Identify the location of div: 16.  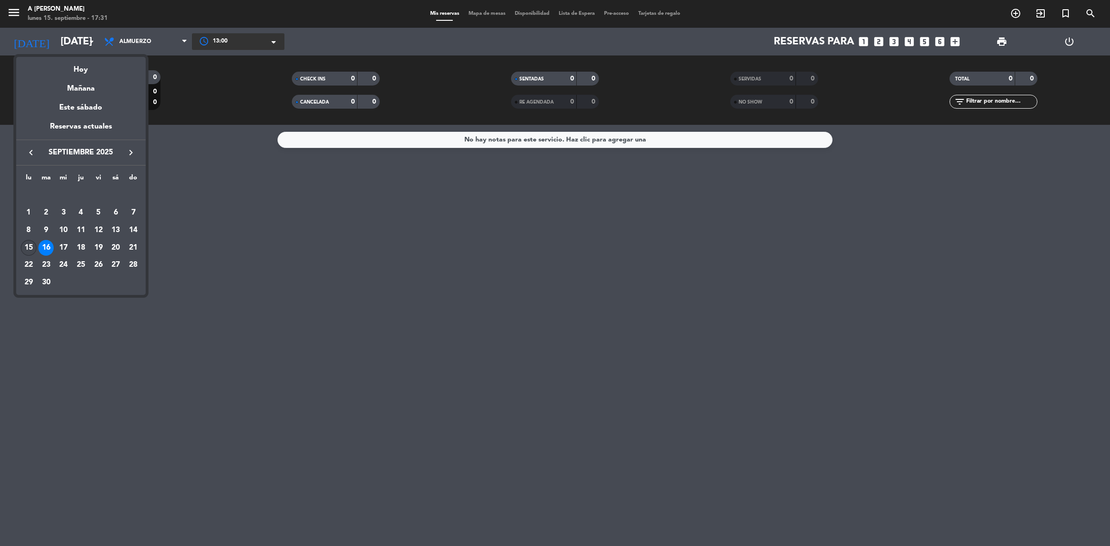
(46, 248).